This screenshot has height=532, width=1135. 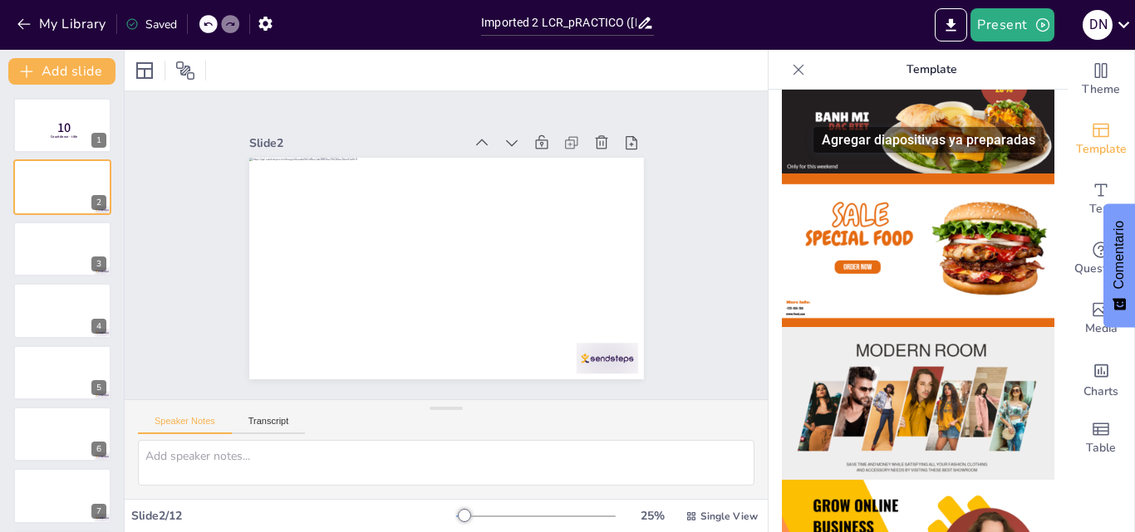 I want to click on span: 10, so click(x=64, y=128).